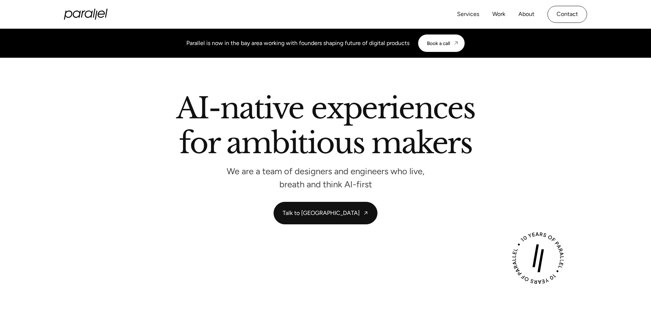  I want to click on h2: AI-native experiences for ambitious makers, so click(325, 127).